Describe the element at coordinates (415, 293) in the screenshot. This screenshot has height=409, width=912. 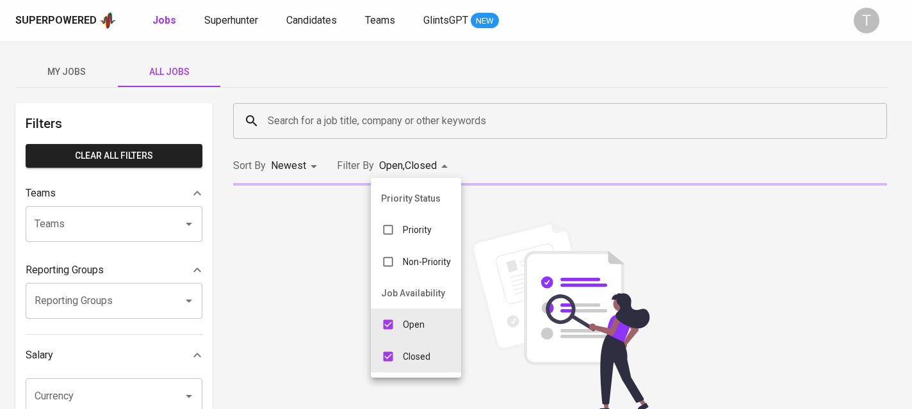
I see `li: Job Availability` at that location.